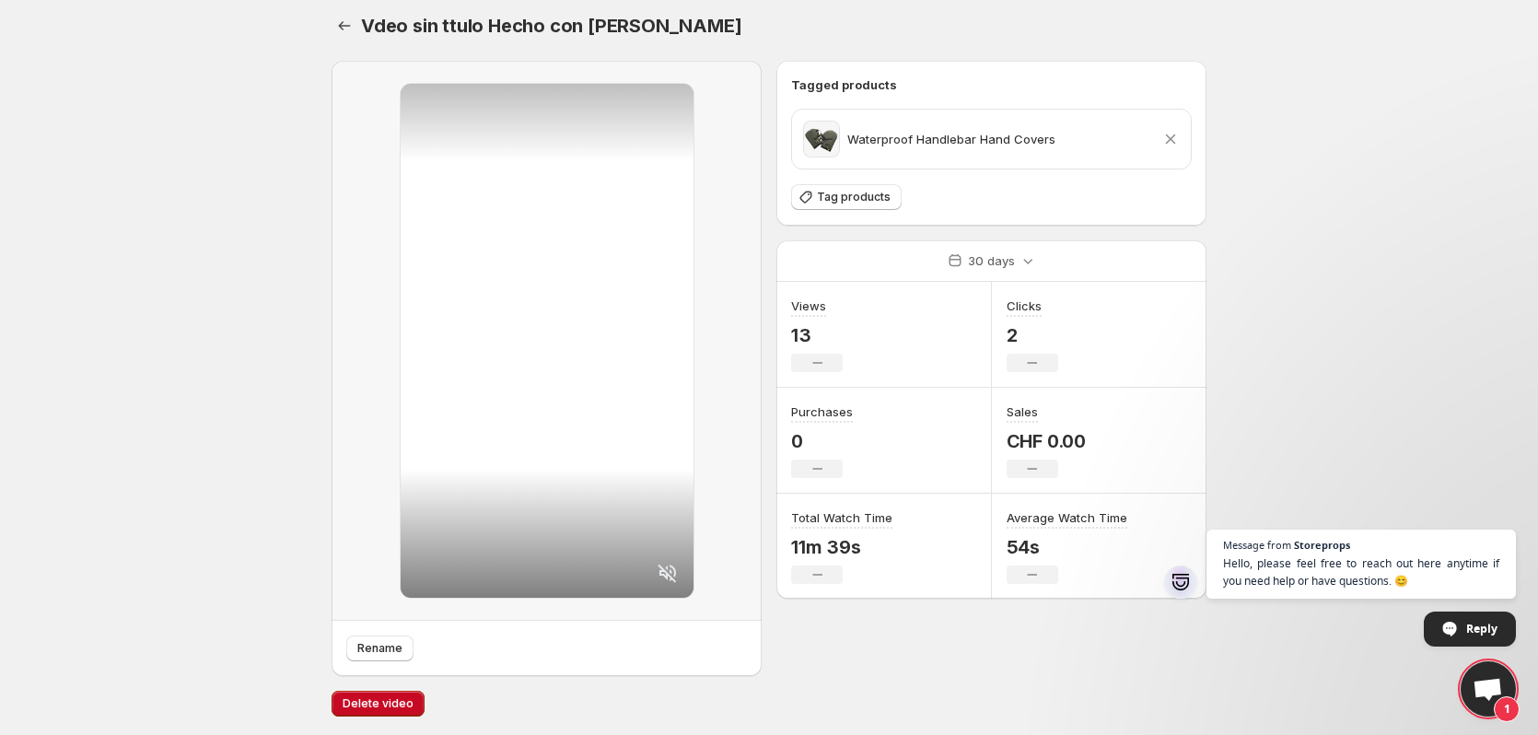  Describe the element at coordinates (377, 703) in the screenshot. I see `button: Delete video` at that location.